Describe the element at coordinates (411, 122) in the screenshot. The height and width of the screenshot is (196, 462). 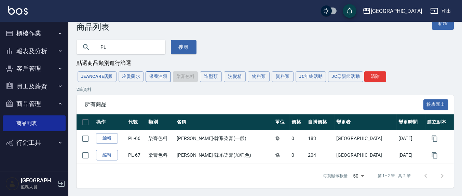
I see `th: 變更時間` at that location.